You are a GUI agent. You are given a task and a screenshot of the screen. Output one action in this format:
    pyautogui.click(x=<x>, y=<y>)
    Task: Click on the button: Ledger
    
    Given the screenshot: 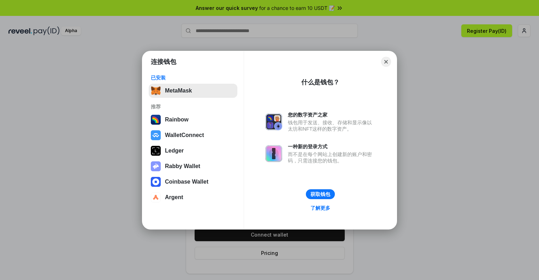 What is the action you would take?
    pyautogui.click(x=193, y=151)
    